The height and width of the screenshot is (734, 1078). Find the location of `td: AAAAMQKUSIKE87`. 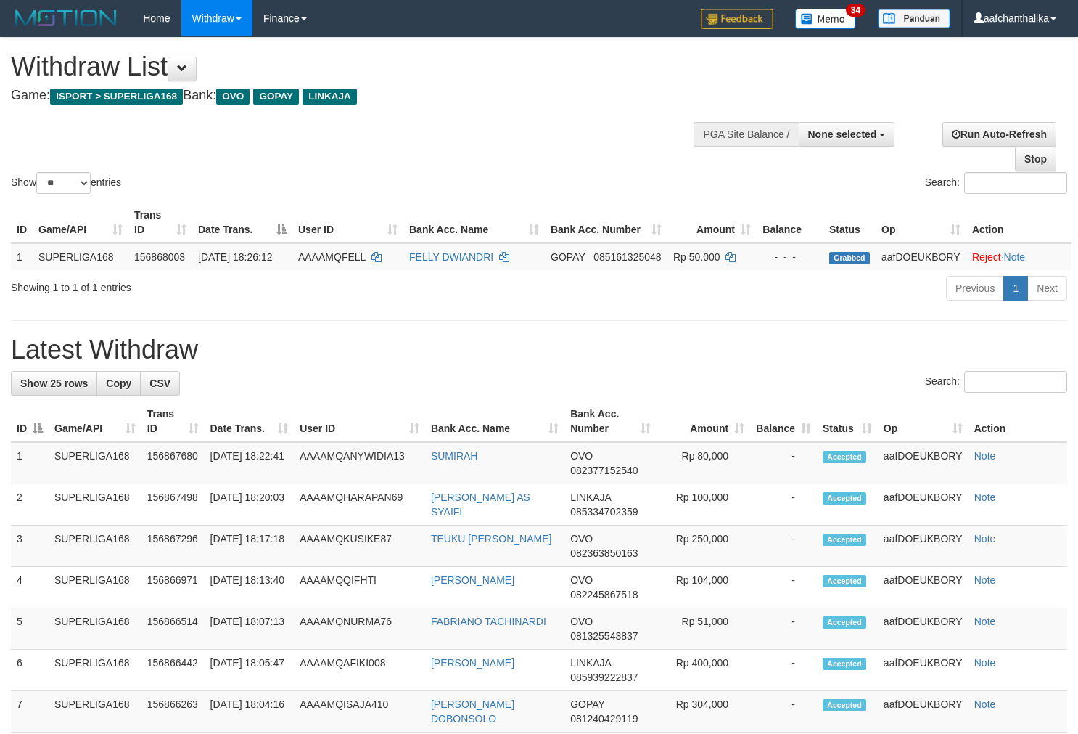

td: AAAAMQKUSIKE87 is located at coordinates (359, 546).